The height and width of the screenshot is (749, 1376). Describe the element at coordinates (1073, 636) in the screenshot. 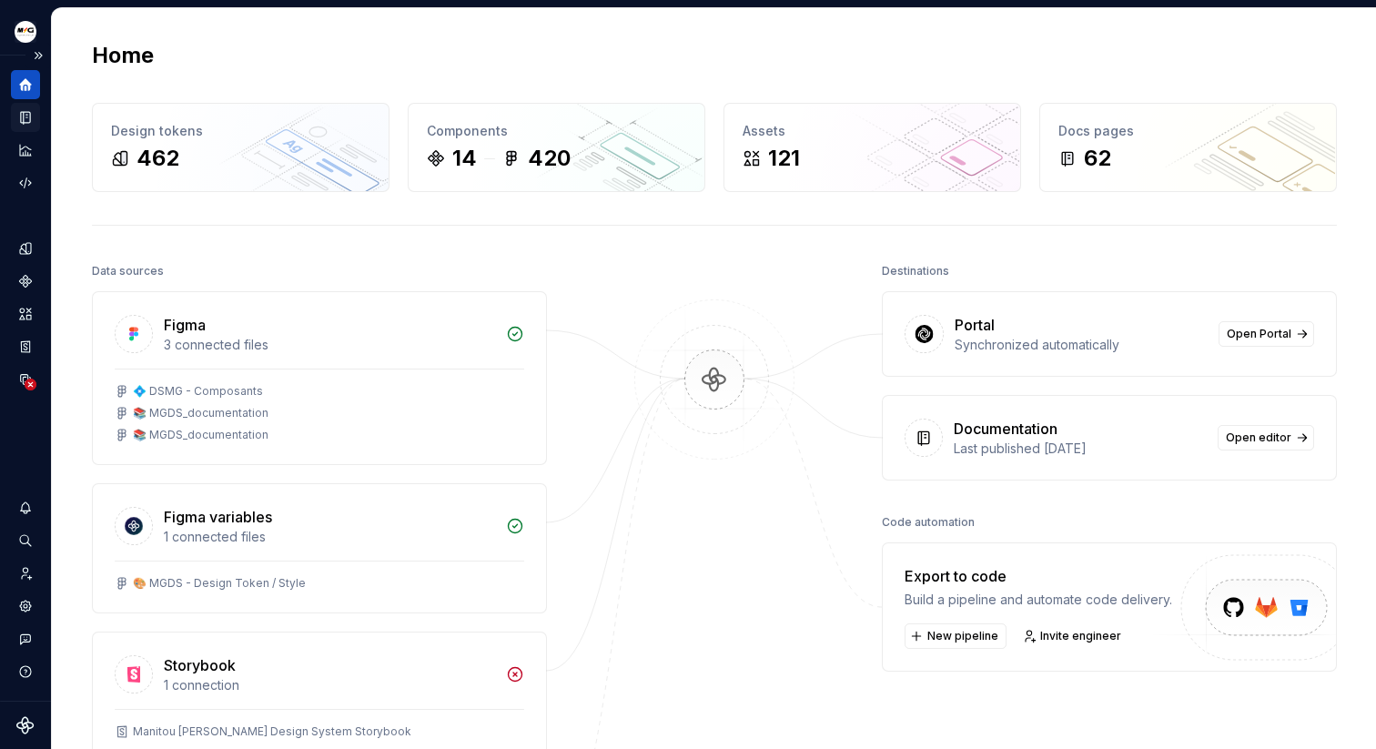

I see `a: Invite engineer` at that location.